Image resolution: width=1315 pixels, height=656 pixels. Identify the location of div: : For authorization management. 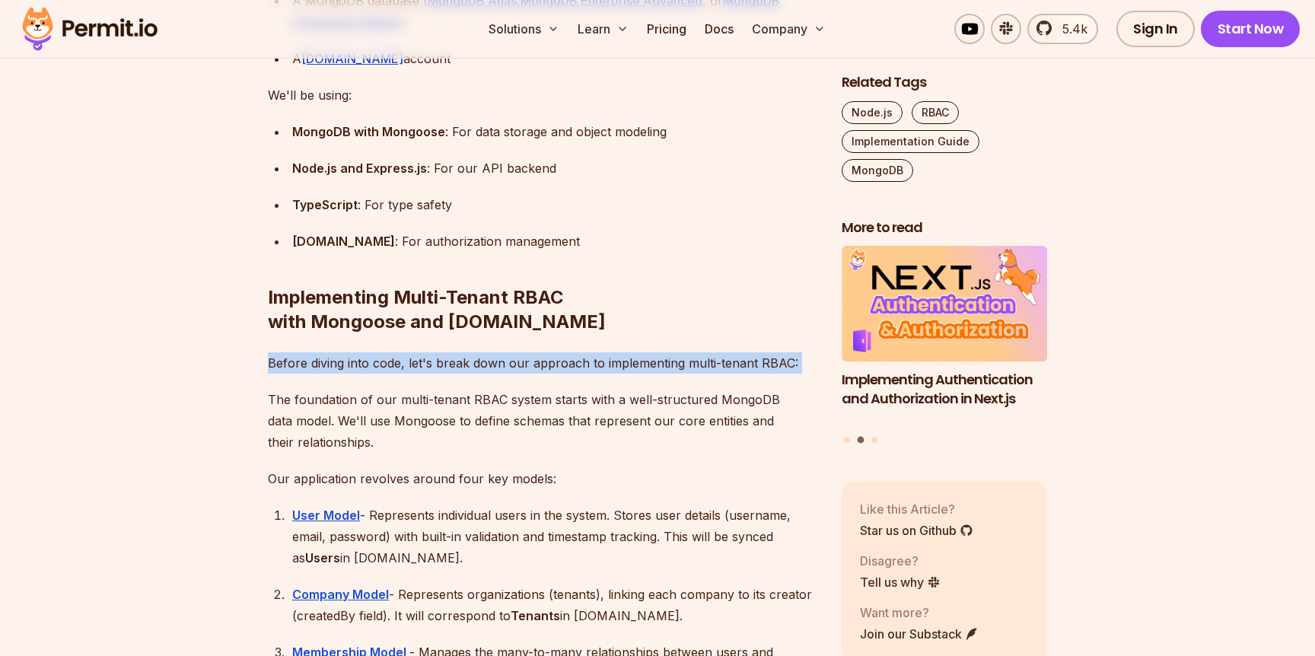
(555, 241).